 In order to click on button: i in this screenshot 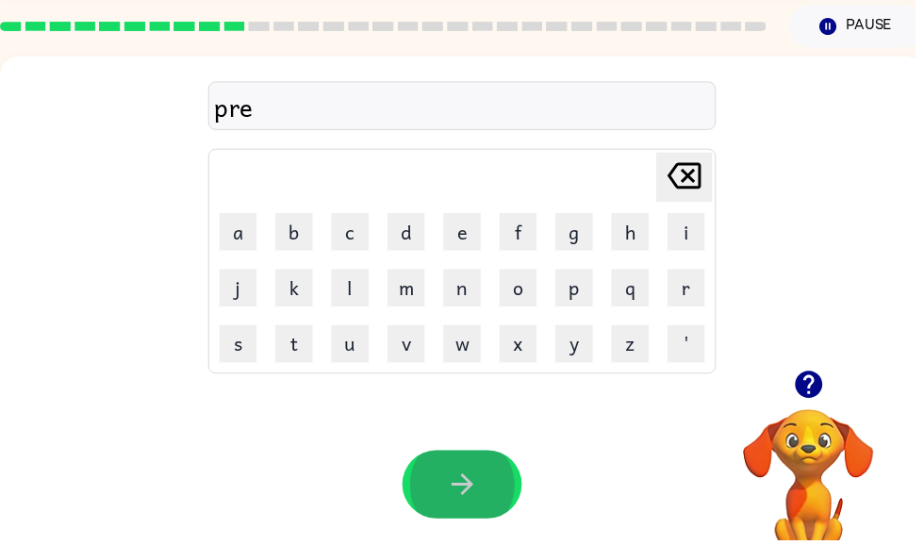, I will do `click(693, 234)`.